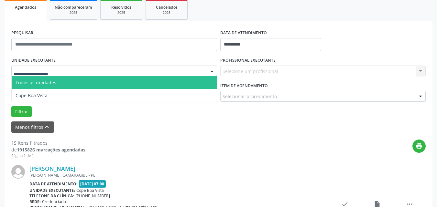  What do you see at coordinates (21, 112) in the screenshot?
I see `button: Filtrar` at bounding box center [21, 112].